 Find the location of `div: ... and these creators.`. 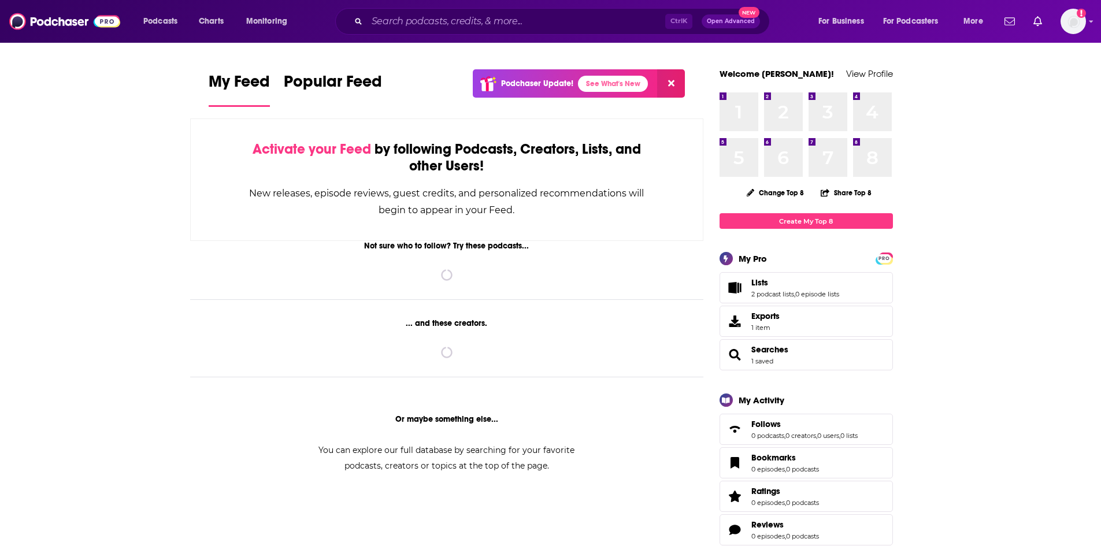

div: ... and these creators. is located at coordinates (447, 323).